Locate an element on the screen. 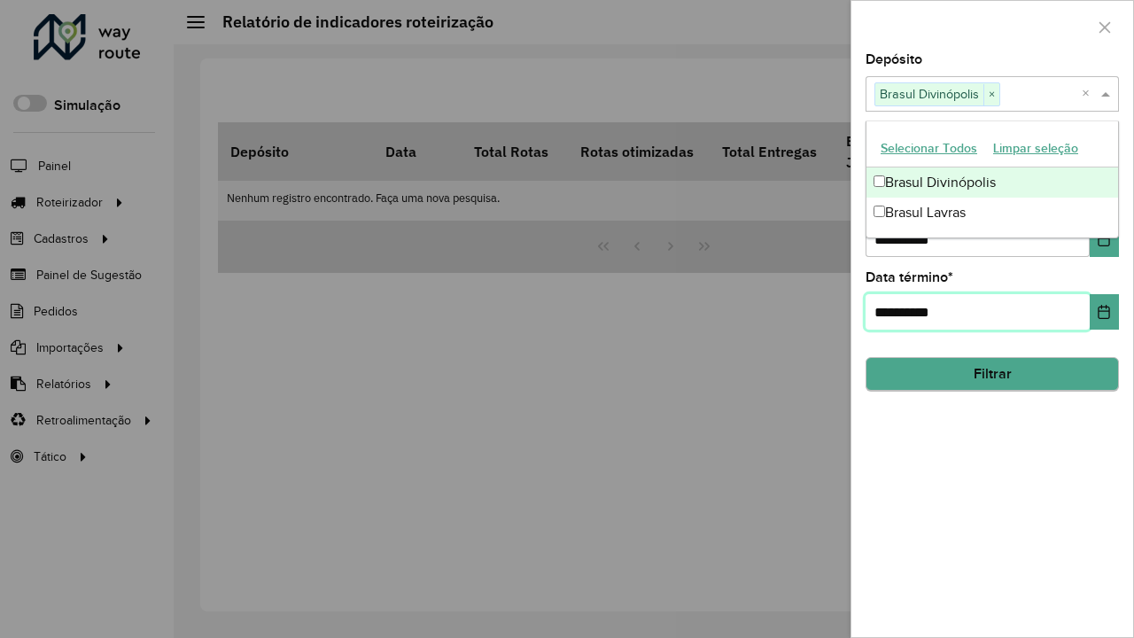 The height and width of the screenshot is (638, 1134). button: Filtrar is located at coordinates (993, 374).